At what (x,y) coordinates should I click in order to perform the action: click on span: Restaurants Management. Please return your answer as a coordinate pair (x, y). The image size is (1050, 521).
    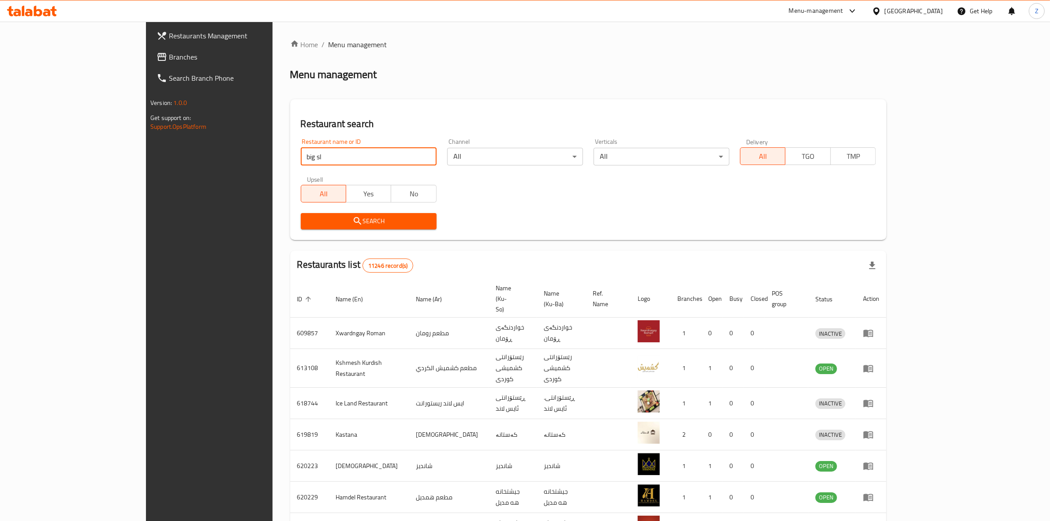
    Looking at the image, I should click on (242, 36).